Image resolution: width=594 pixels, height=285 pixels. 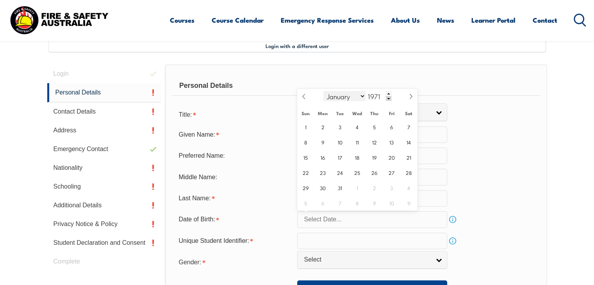 I want to click on span: August 23, 1971, so click(x=323, y=172).